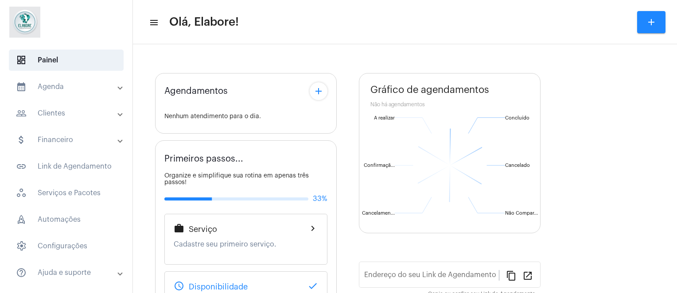  Describe the element at coordinates (522, 213) in the screenshot. I see `text: Não Compar...` at that location.